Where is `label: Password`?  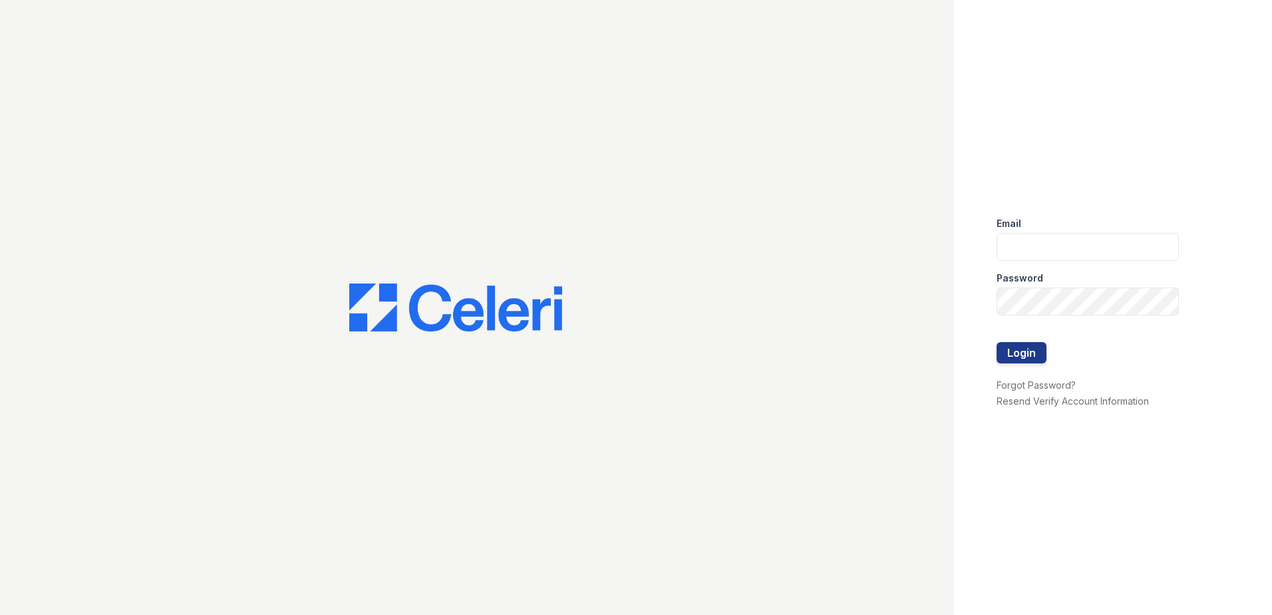 label: Password is located at coordinates (1020, 278).